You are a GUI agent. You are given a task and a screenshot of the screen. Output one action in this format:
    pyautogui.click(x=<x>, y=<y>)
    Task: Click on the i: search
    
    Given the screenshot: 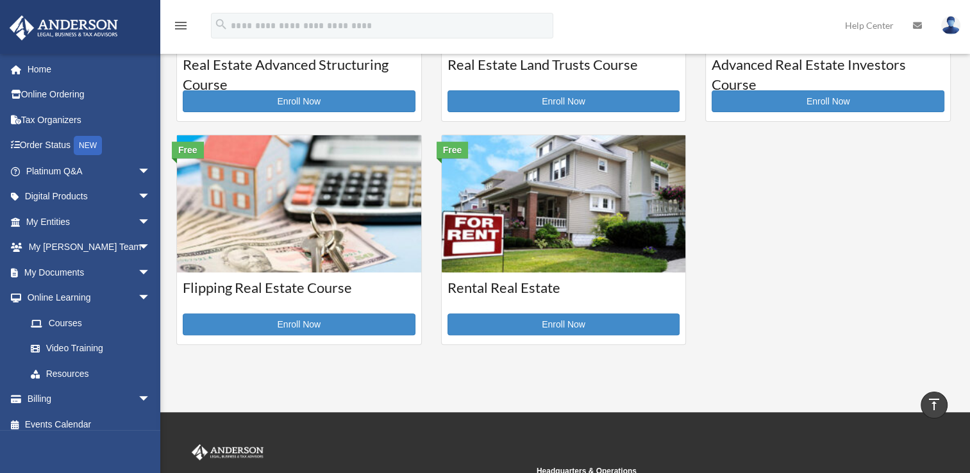 What is the action you would take?
    pyautogui.click(x=221, y=24)
    